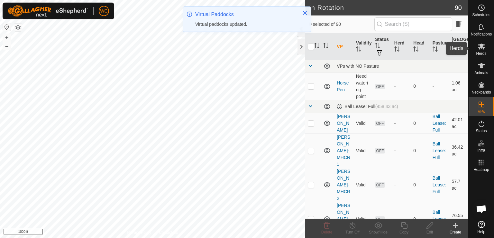 The image size is (494, 238). I want to click on span: Heatmap, so click(481, 169).